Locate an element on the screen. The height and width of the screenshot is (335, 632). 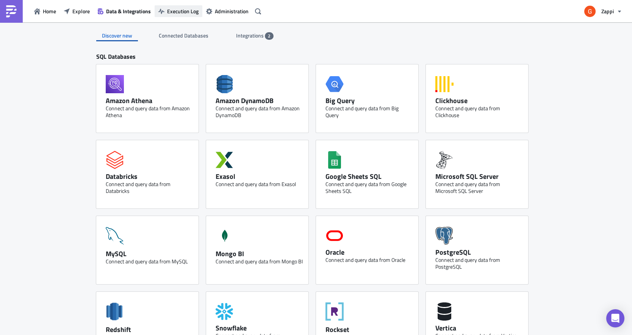
div: PostgreSQL is located at coordinates (479, 252).